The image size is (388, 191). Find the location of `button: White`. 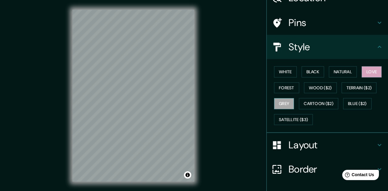

button: White is located at coordinates (285, 72).